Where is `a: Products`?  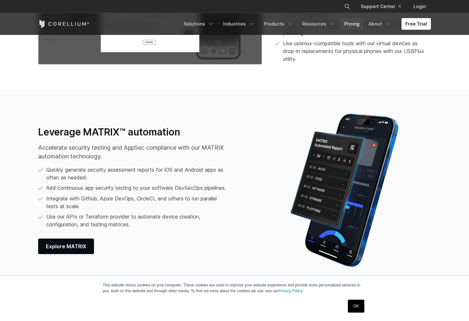
a: Products is located at coordinates (279, 24).